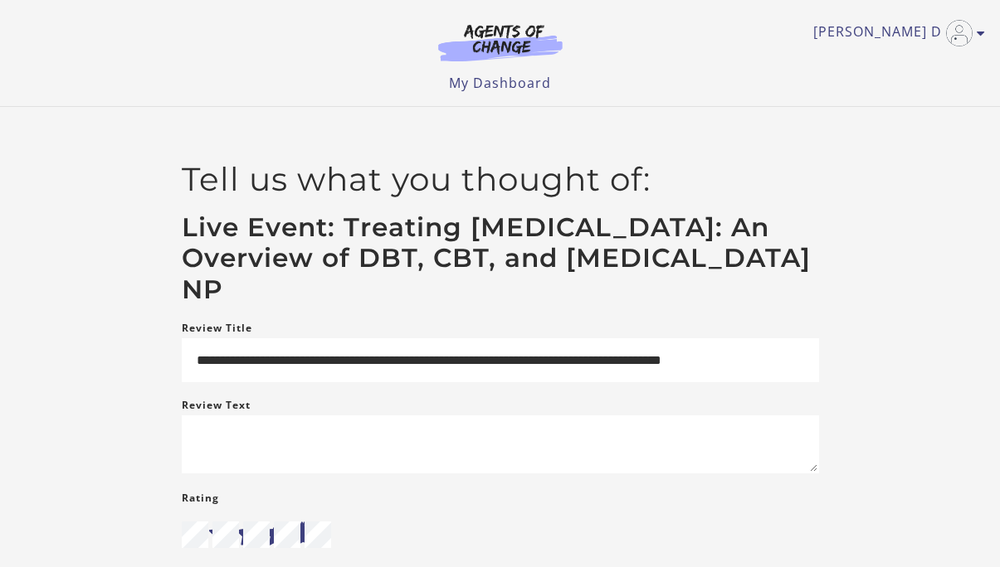 The image size is (1000, 567). Describe the element at coordinates (195, 535) in the screenshot. I see `input: 1` at that location.